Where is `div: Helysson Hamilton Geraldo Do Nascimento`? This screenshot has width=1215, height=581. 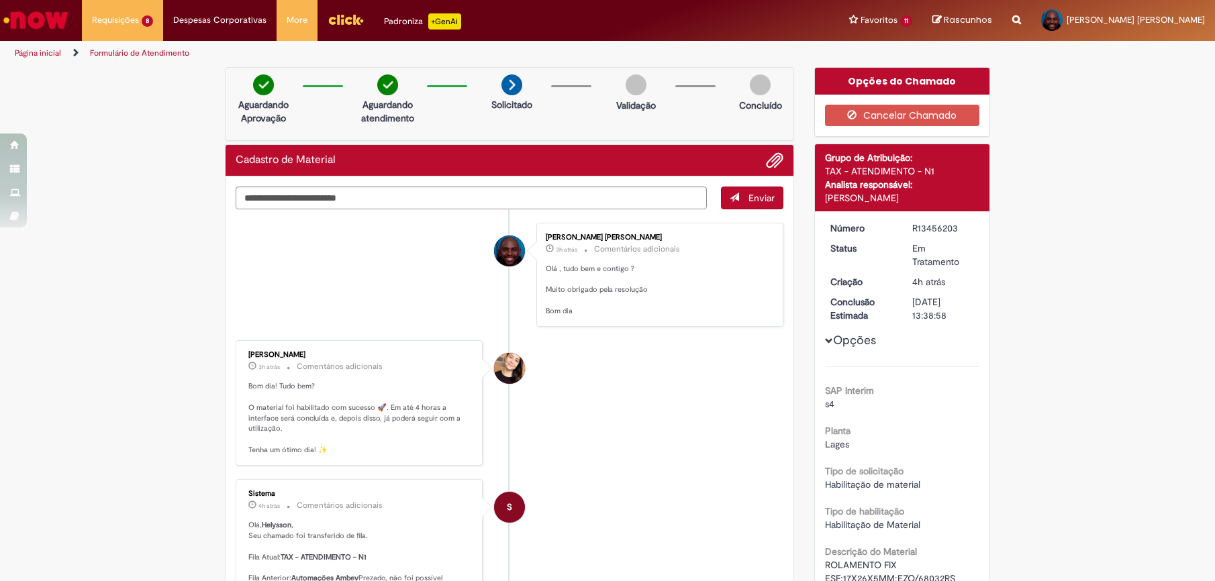 div: Helysson Hamilton Geraldo Do Nascimento is located at coordinates (509, 251).